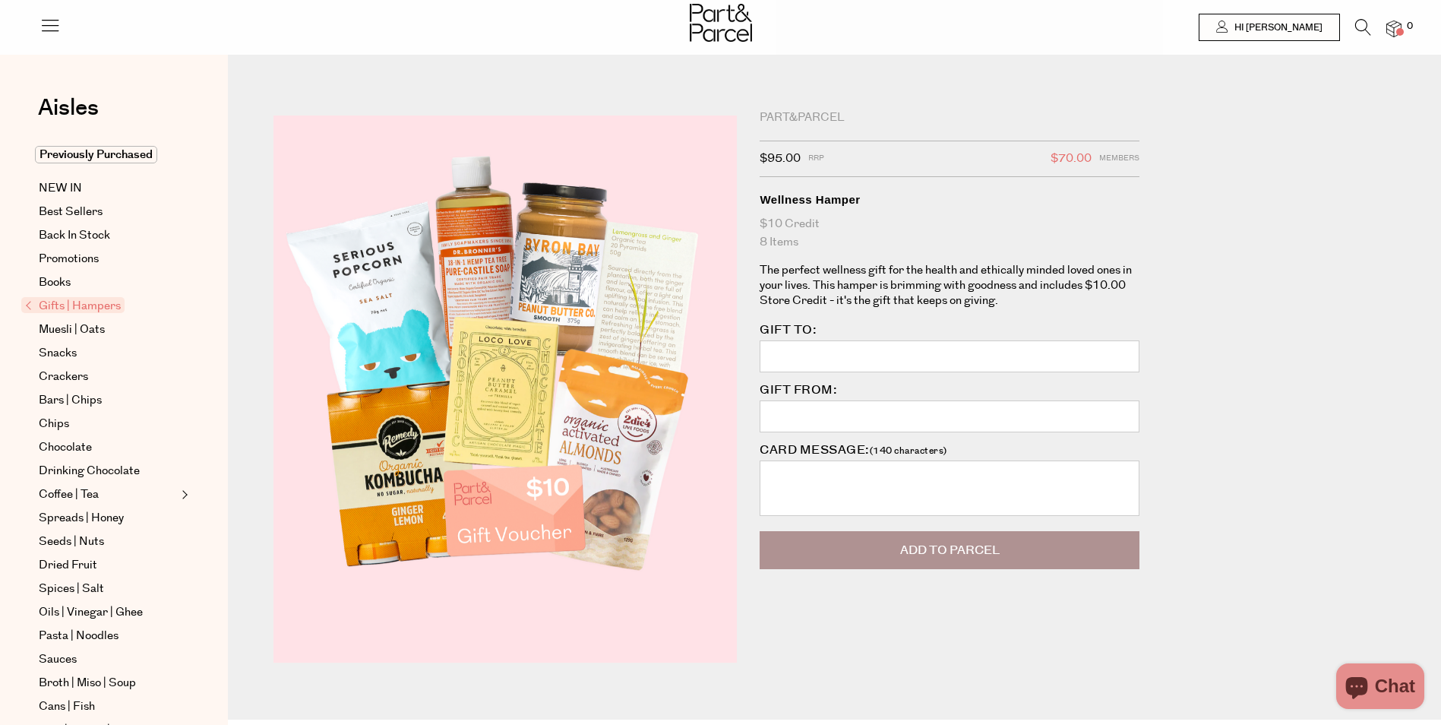 This screenshot has height=725, width=1441. What do you see at coordinates (108, 377) in the screenshot?
I see `a: Crackers` at bounding box center [108, 377].